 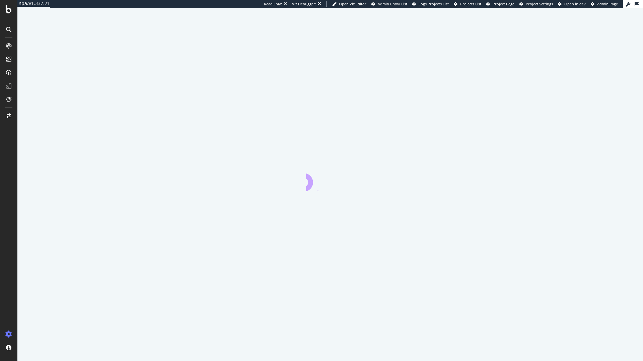 I want to click on a: Project Settings, so click(x=536, y=4).